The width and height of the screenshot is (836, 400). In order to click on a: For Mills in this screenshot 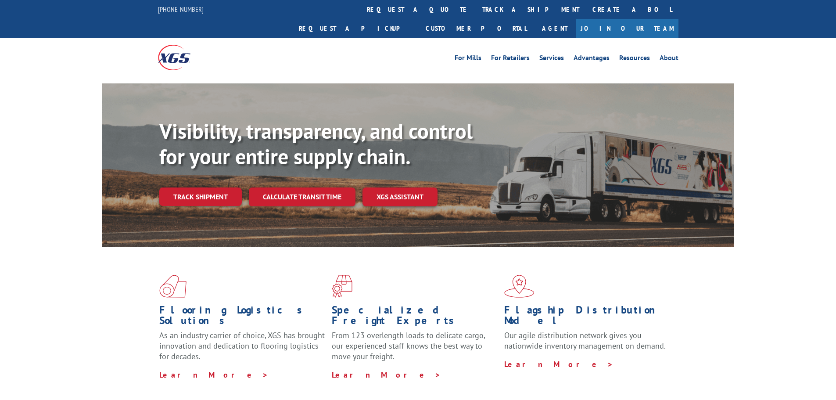, I will do `click(468, 59)`.